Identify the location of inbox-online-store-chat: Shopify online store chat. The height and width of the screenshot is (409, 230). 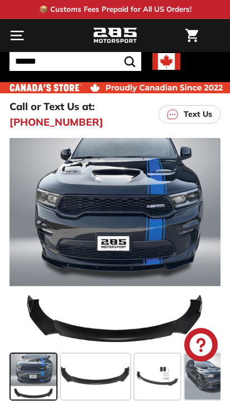
(201, 346).